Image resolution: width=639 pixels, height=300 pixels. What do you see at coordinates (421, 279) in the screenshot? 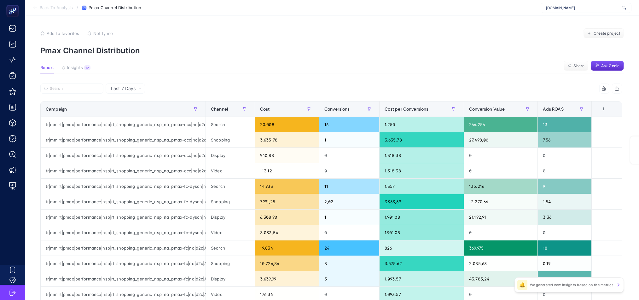
I see `div: 1.093,57` at bounding box center [421, 279].